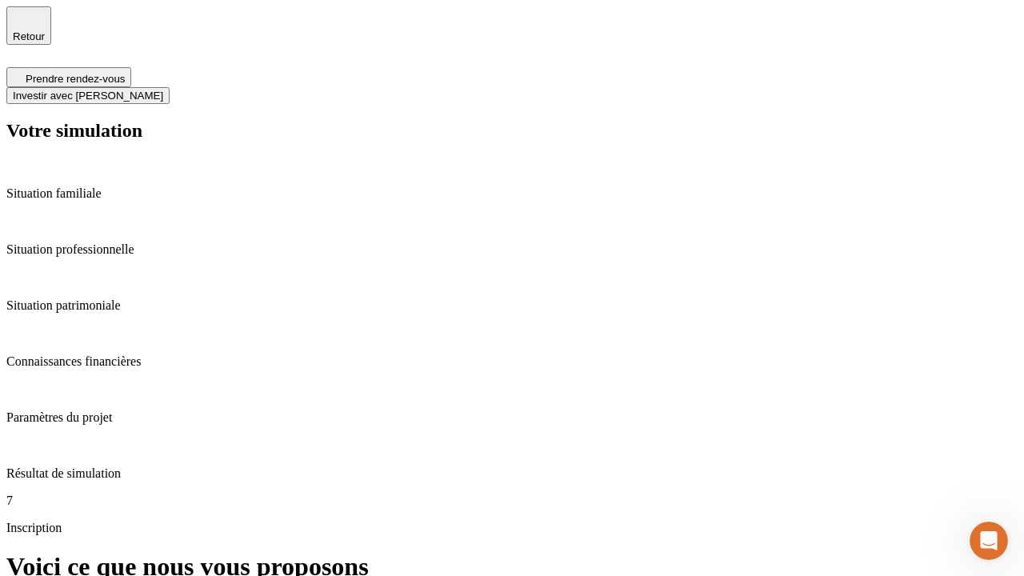  I want to click on button: Retour, so click(29, 26).